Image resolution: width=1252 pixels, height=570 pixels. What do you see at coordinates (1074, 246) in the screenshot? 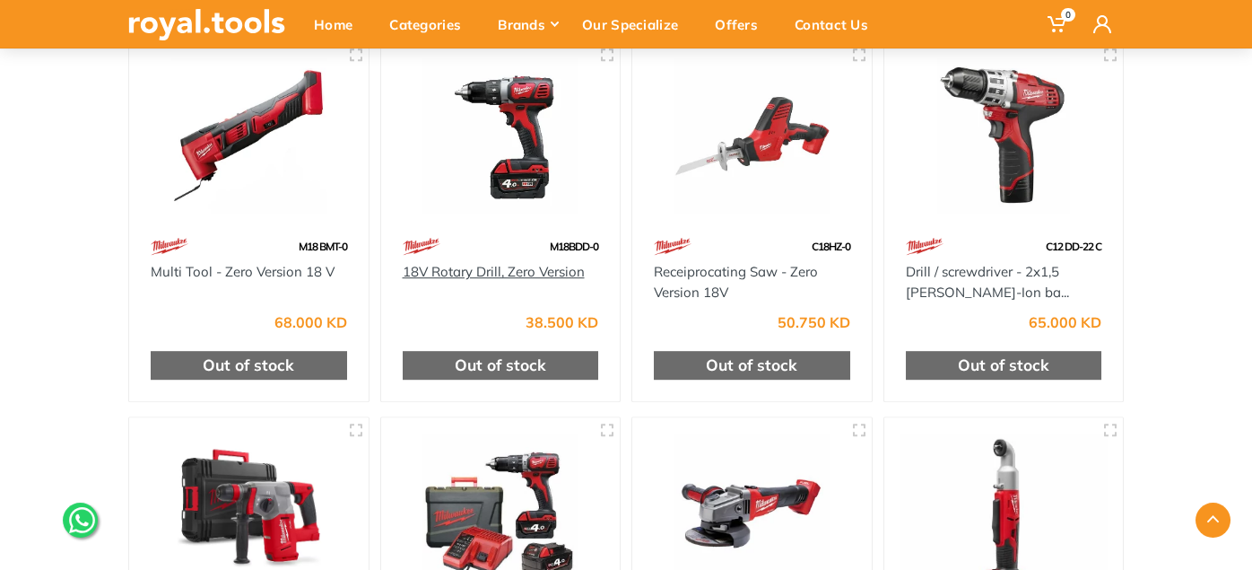
I see `span: C12 DD-22 C` at bounding box center [1074, 246].